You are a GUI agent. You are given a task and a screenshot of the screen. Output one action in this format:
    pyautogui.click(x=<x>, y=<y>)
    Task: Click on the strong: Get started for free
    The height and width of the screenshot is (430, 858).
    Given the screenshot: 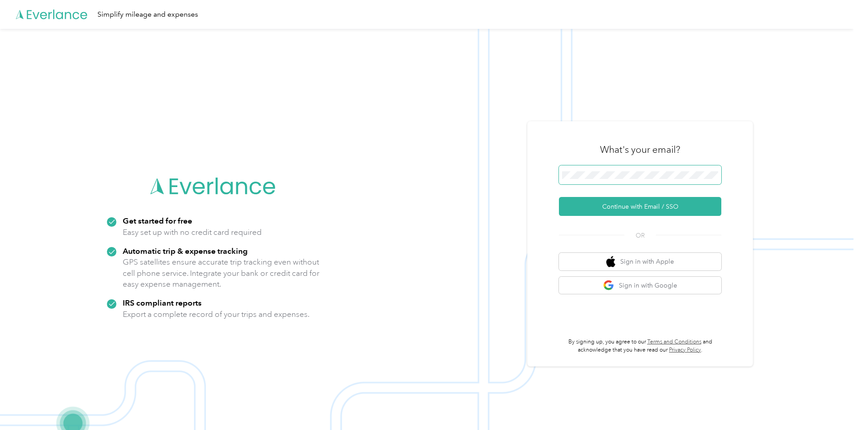 What is the action you would take?
    pyautogui.click(x=157, y=221)
    